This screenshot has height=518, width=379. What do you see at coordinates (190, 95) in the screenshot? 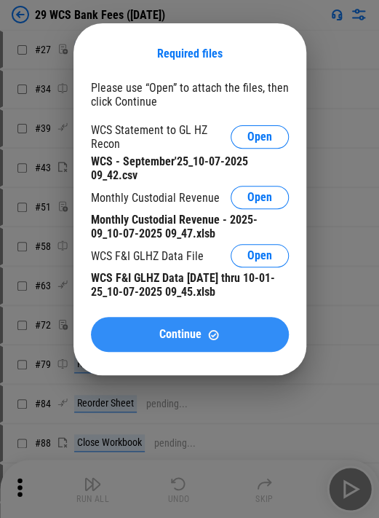
I see `div: Please use “Open” to attach the files, then click Continue` at bounding box center [190, 95].